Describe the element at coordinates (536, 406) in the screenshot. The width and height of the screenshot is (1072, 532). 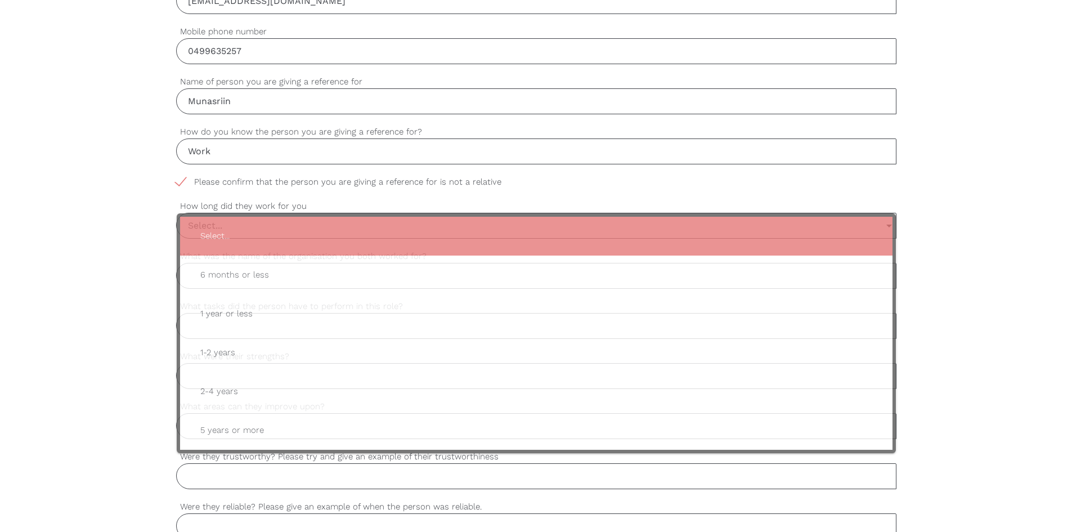
I see `label: What areas can they improve upon?` at that location.